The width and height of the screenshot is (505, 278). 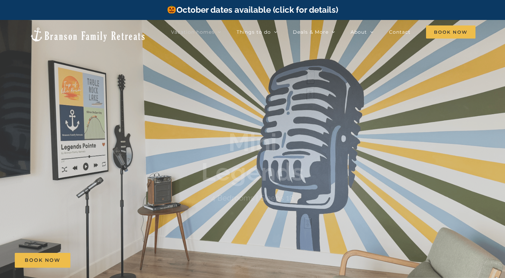 What do you see at coordinates (254, 32) in the screenshot?
I see `span: Things to do` at bounding box center [254, 32].